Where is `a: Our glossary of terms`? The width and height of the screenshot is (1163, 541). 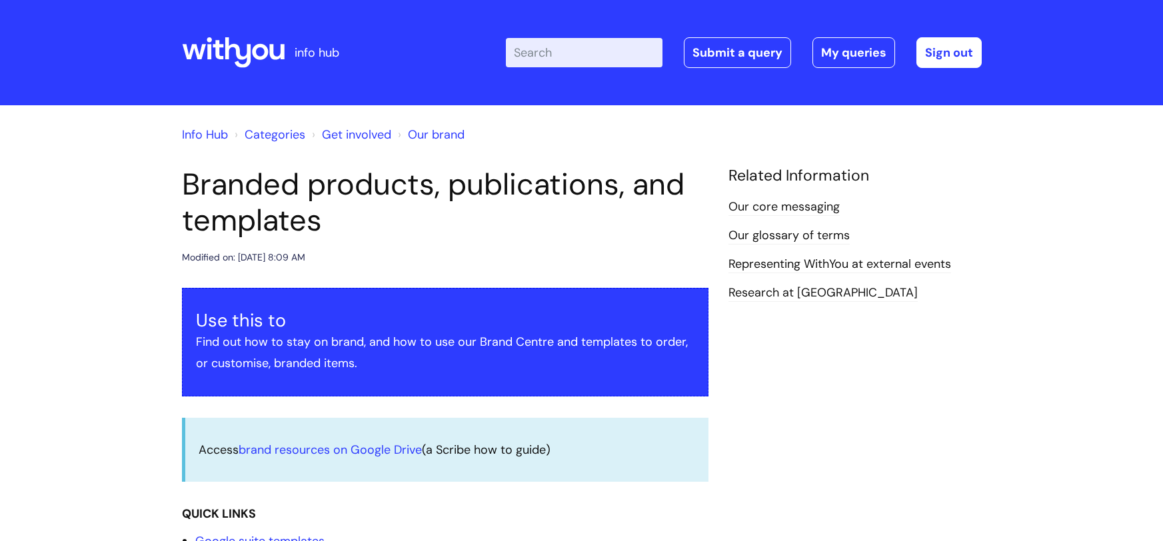
a: Our glossary of terms is located at coordinates (789, 236).